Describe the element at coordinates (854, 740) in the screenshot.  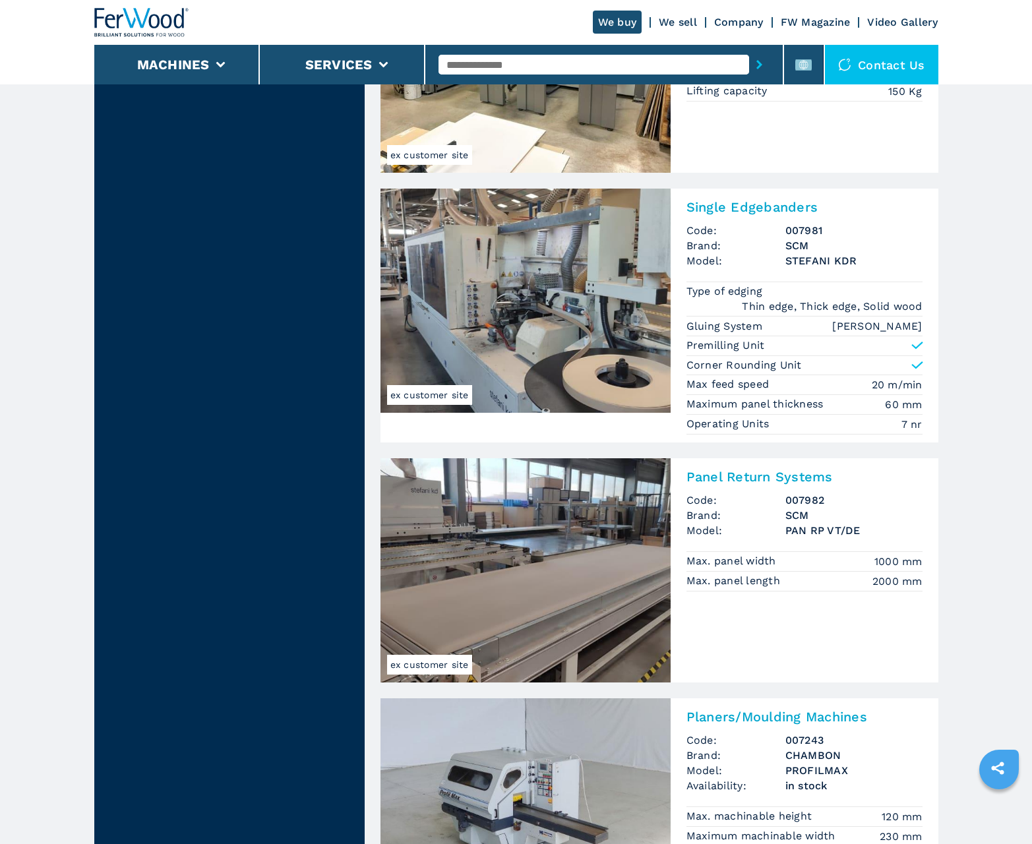
I see `h3: 007243` at that location.